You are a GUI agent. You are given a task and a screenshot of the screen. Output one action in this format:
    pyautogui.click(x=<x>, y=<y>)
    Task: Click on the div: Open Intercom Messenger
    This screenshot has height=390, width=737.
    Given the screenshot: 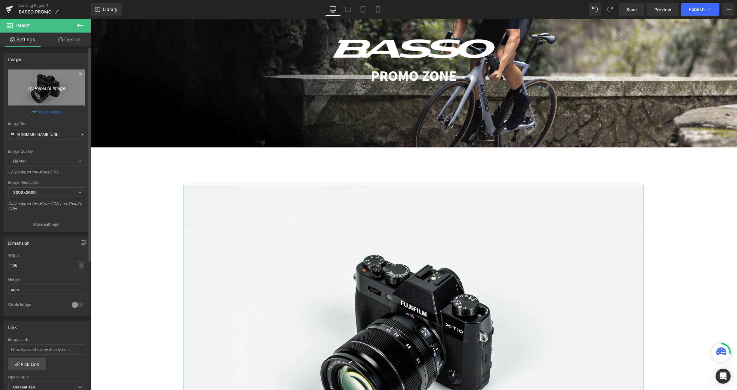 What is the action you would take?
    pyautogui.click(x=723, y=376)
    